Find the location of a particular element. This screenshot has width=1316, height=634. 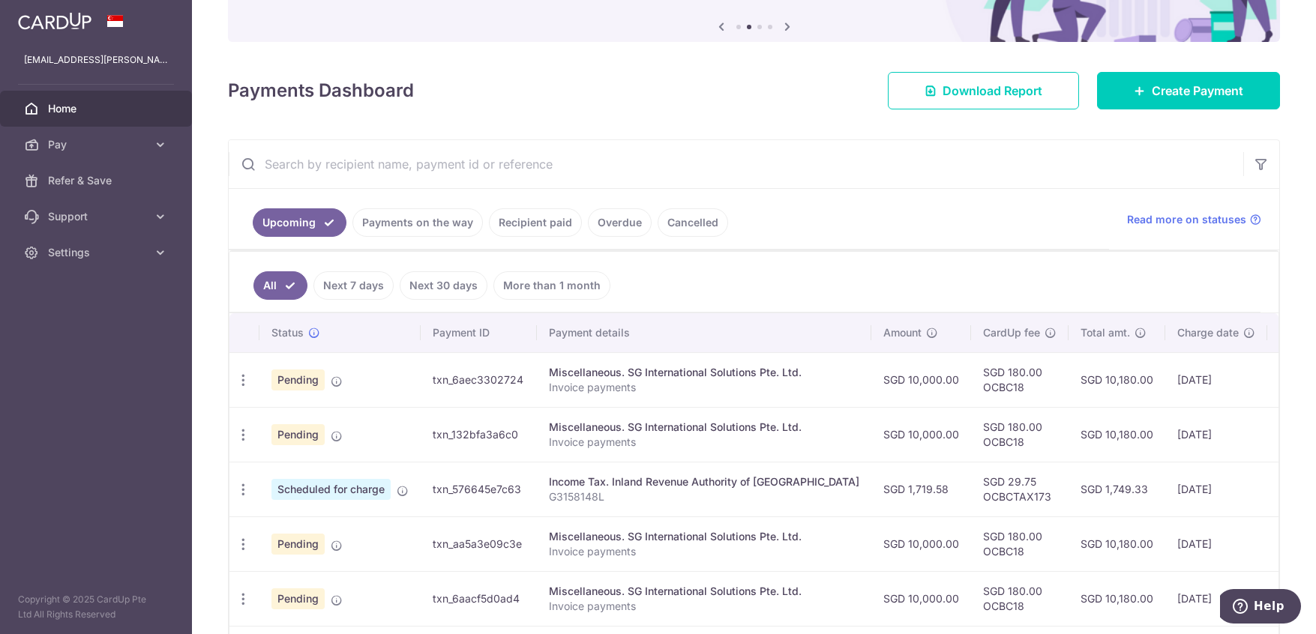

span: Scheduled for charge is located at coordinates (331, 490).